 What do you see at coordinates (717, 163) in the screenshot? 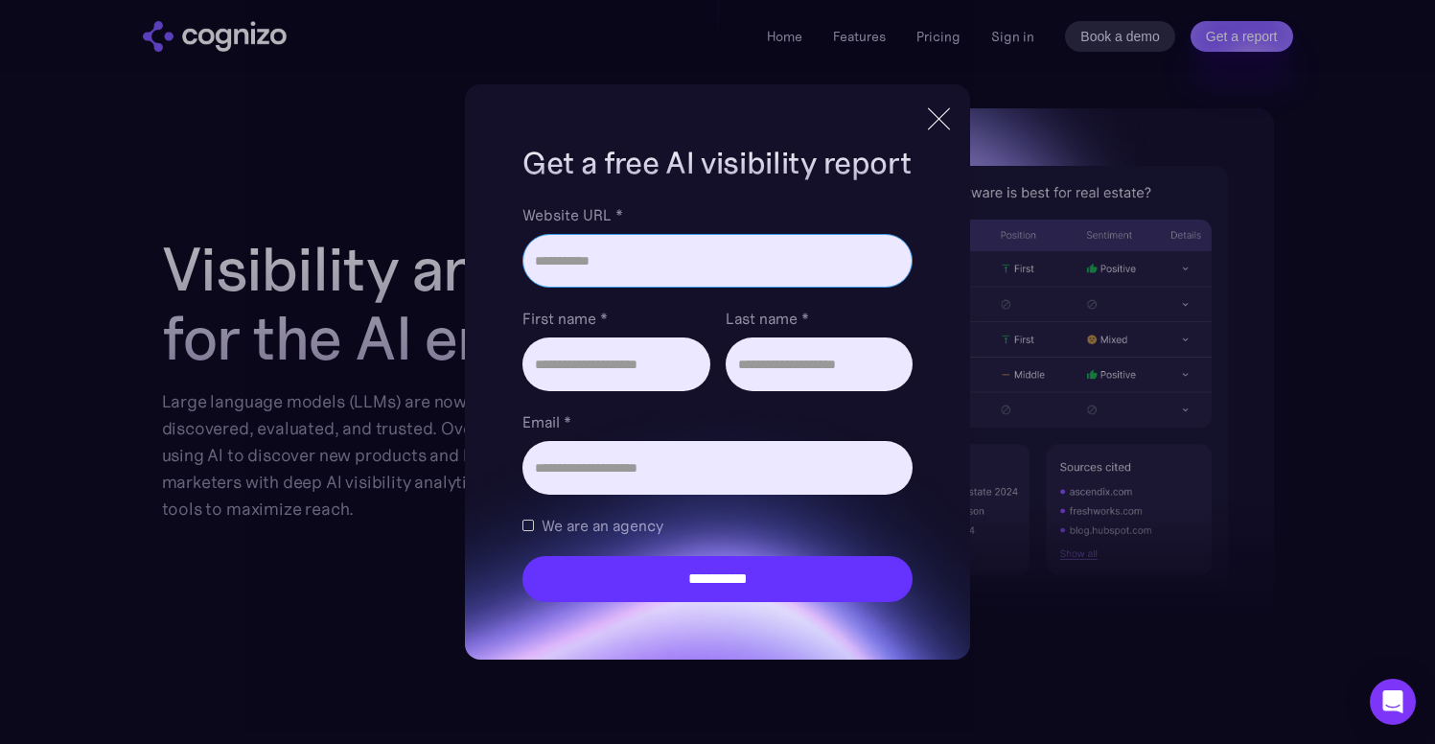
I see `h1: Get a free AI visibility report` at bounding box center [717, 163].